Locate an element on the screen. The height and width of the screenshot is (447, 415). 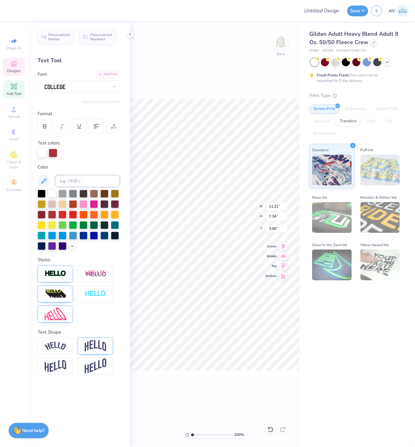
span: Middle is located at coordinates (271, 256).